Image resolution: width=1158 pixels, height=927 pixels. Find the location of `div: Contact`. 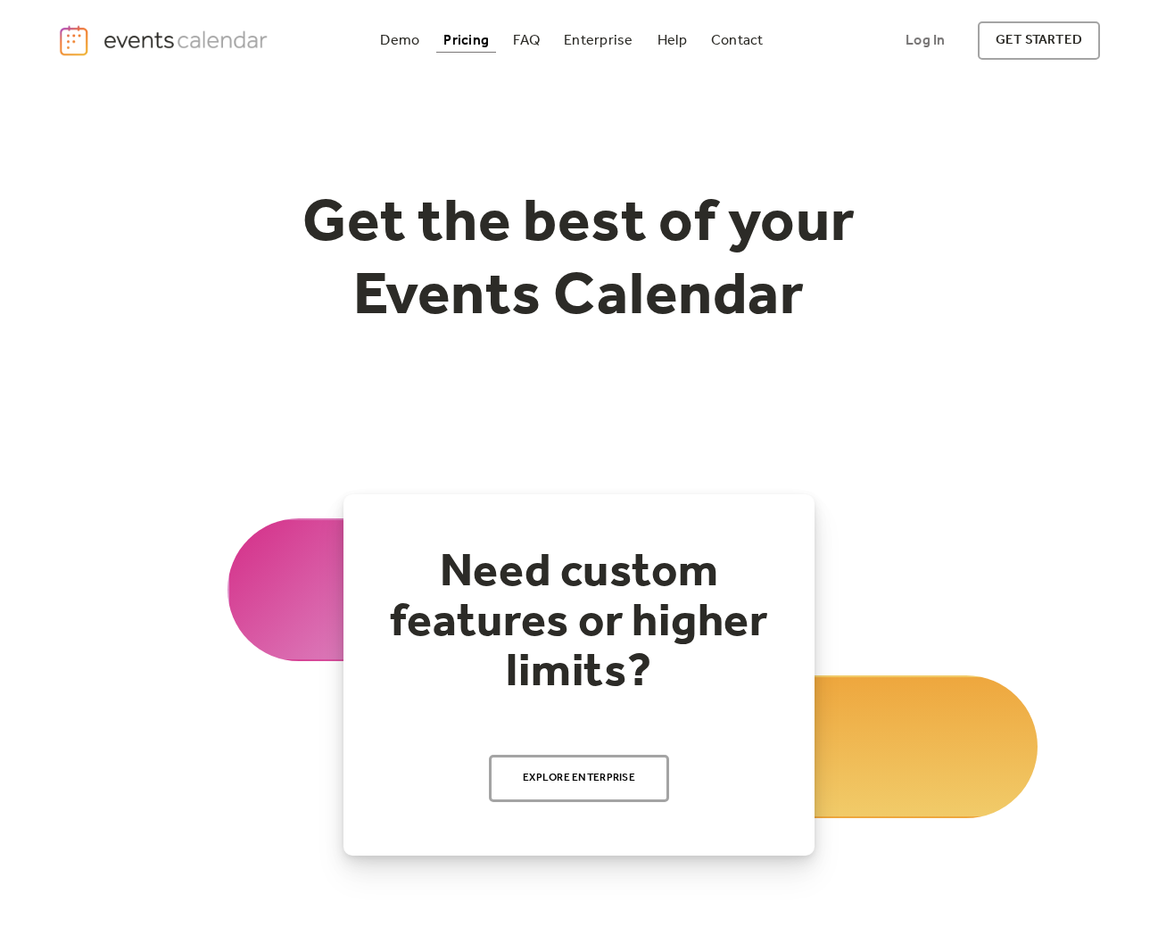

div: Contact is located at coordinates (737, 40).